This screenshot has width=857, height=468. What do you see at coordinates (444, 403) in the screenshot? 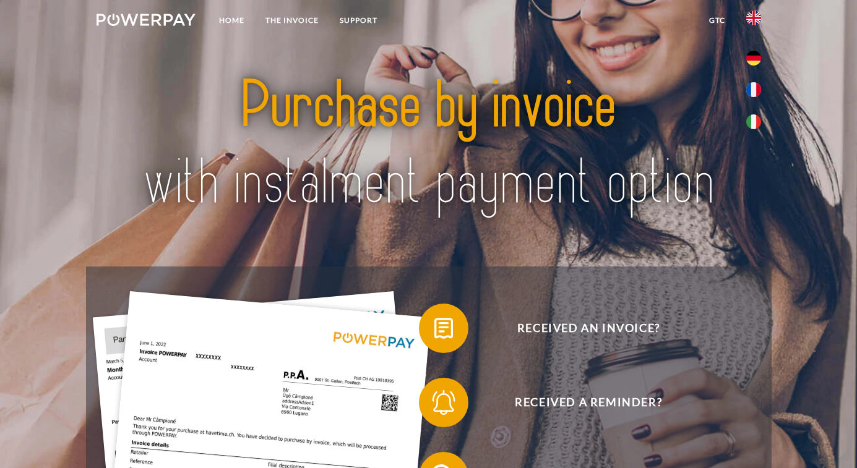
I see `img: qb_bell.svg` at bounding box center [444, 403].